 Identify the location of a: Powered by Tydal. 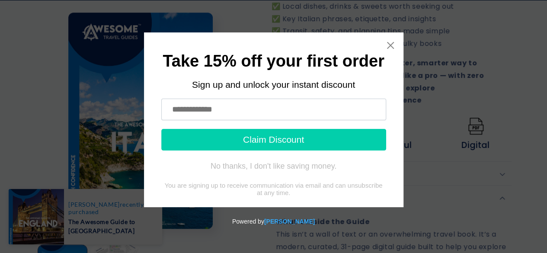
(289, 221).